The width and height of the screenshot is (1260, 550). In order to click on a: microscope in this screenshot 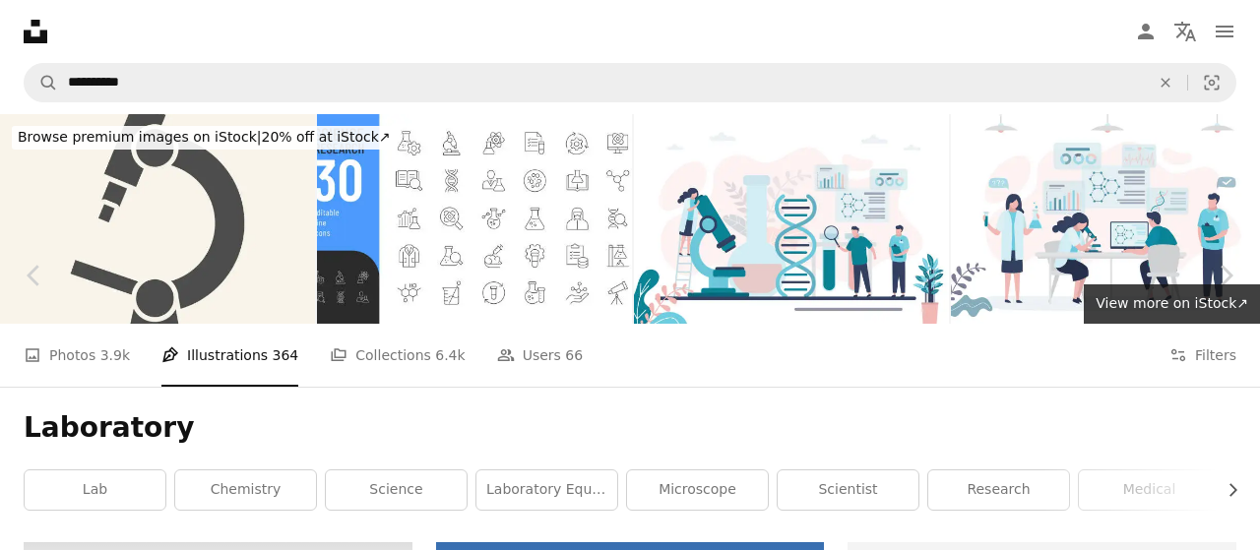, I will do `click(697, 490)`.